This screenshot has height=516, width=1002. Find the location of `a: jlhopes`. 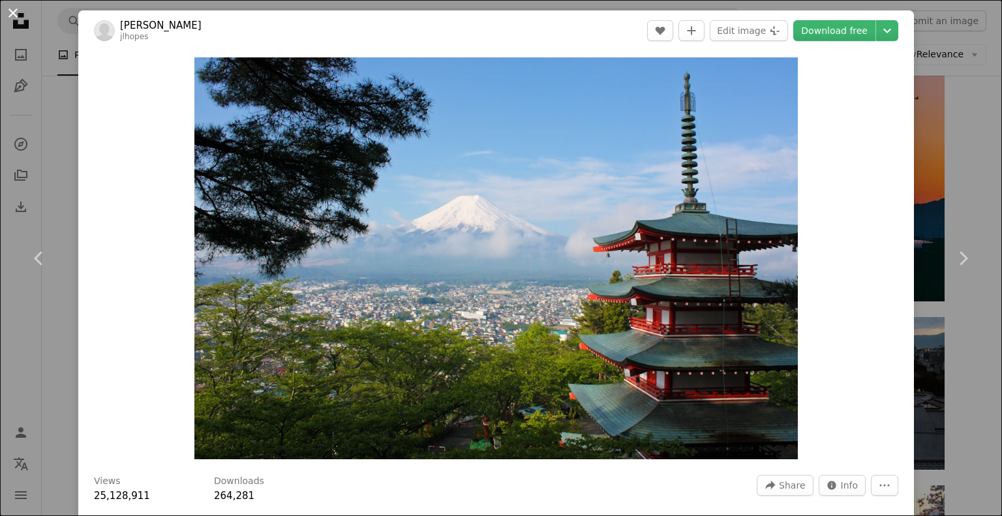

a: jlhopes is located at coordinates (134, 37).